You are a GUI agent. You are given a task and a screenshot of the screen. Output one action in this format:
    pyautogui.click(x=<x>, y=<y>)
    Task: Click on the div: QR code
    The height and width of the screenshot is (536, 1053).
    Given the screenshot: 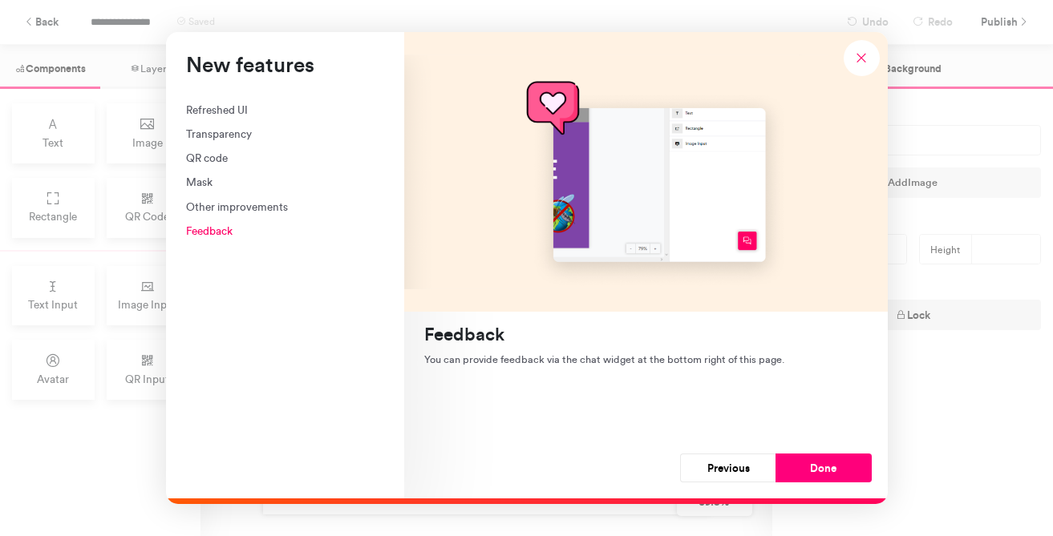 What is the action you would take?
    pyautogui.click(x=285, y=158)
    